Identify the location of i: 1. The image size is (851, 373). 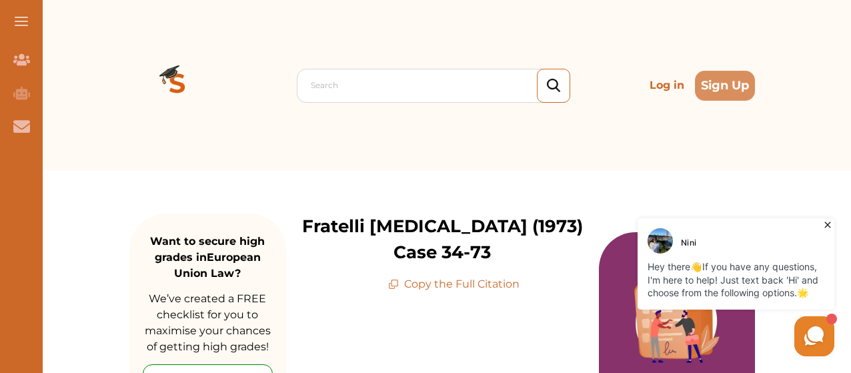
(301, 104).